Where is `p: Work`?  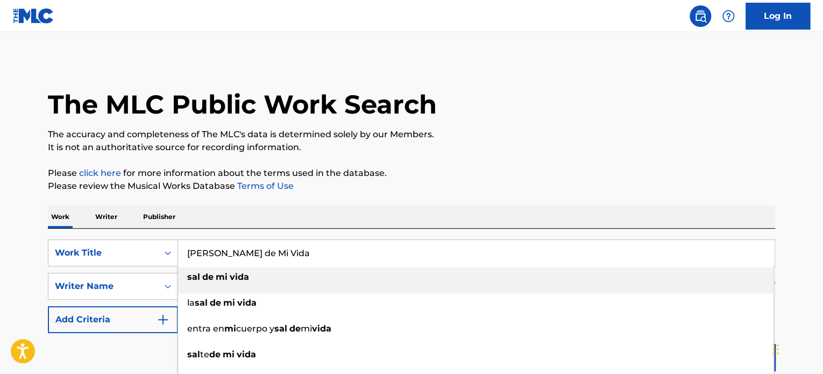
p: Work is located at coordinates (60, 217).